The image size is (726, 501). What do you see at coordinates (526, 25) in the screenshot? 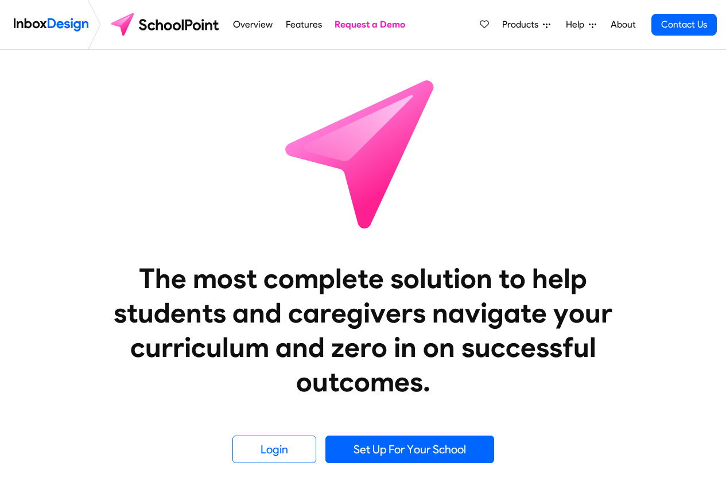
I see `a: Products` at bounding box center [526, 25].